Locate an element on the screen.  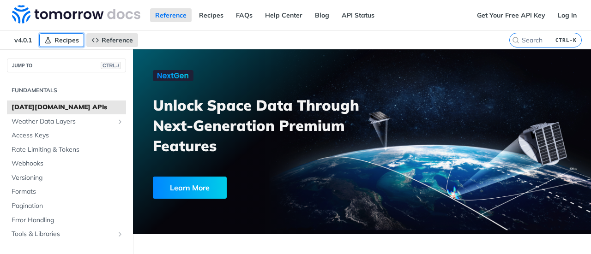
a: Formats is located at coordinates (66, 192).